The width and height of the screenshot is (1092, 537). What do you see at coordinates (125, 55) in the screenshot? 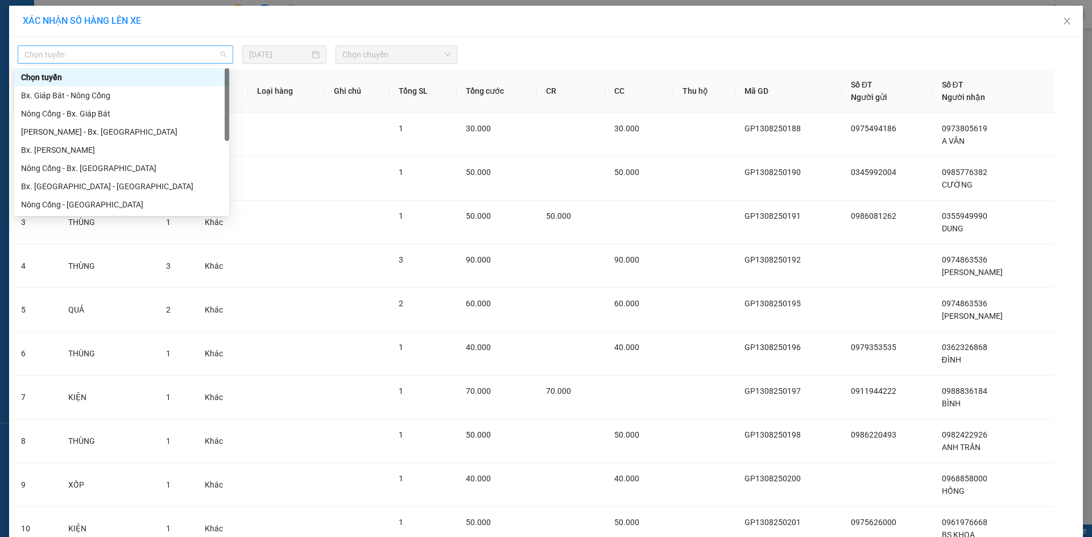
I see `span: Chọn tuyến` at bounding box center [125, 55].